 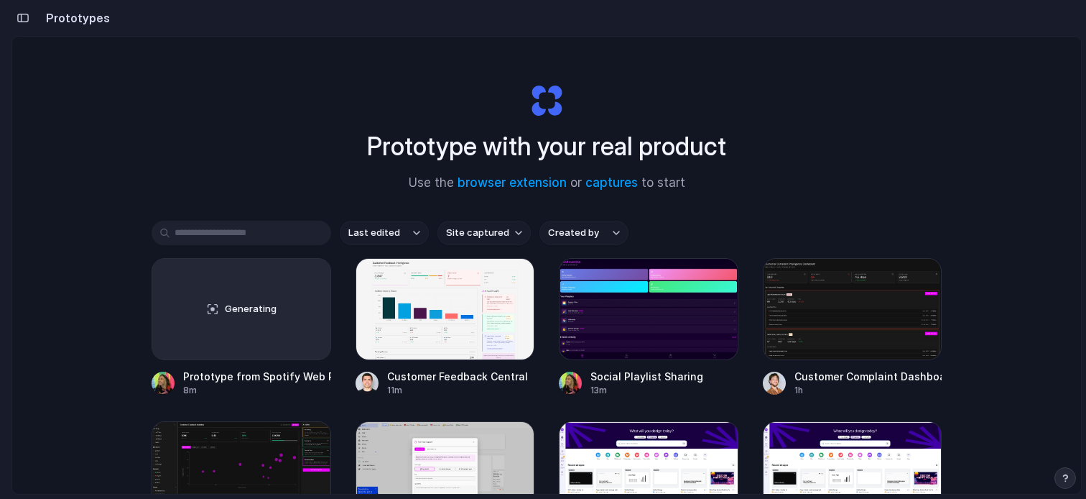 I want to click on h2: Prototypes, so click(x=75, y=18).